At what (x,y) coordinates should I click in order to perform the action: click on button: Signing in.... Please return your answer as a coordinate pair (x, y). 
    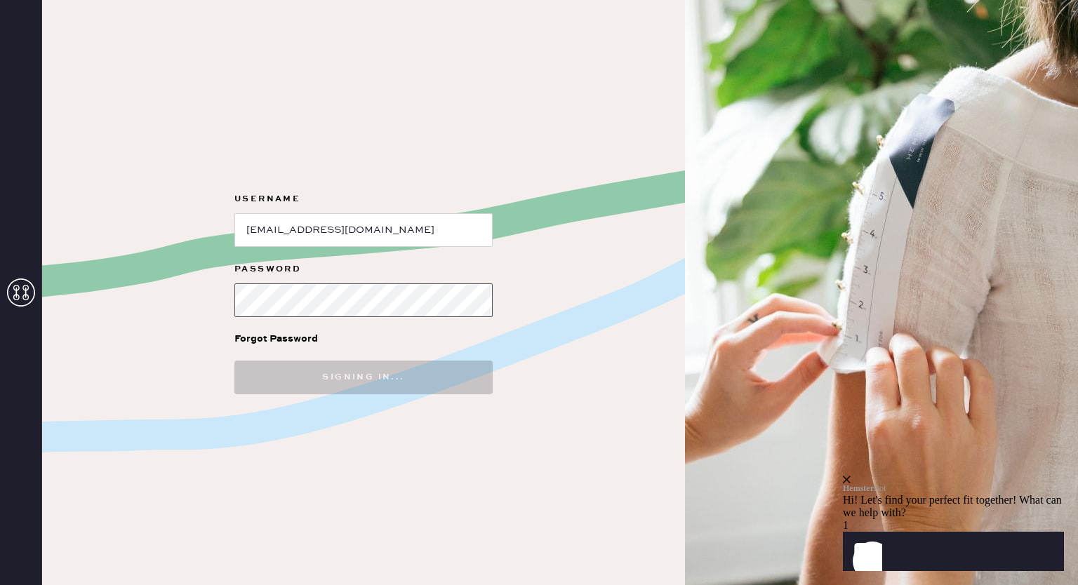
    Looking at the image, I should click on (364, 378).